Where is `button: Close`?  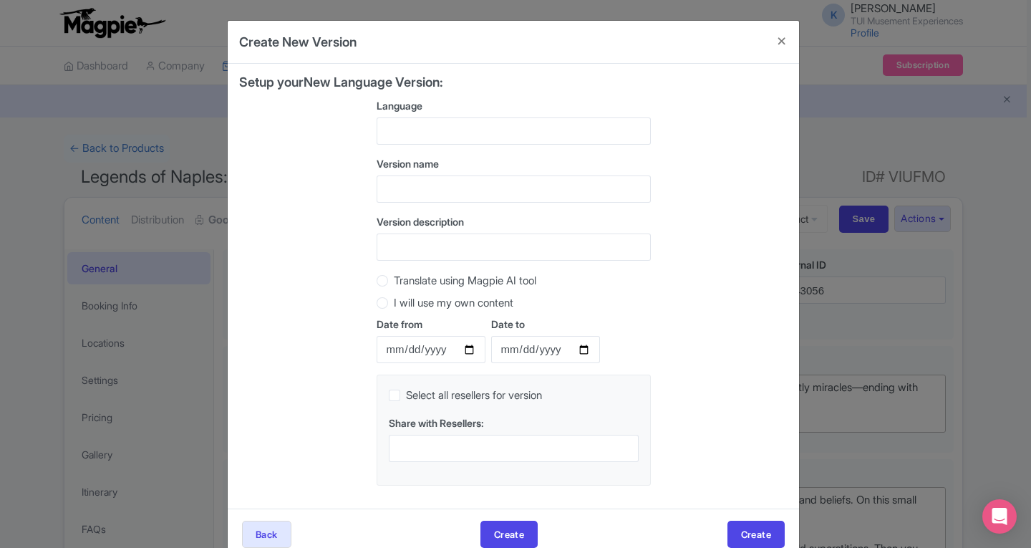 button: Close is located at coordinates (782, 41).